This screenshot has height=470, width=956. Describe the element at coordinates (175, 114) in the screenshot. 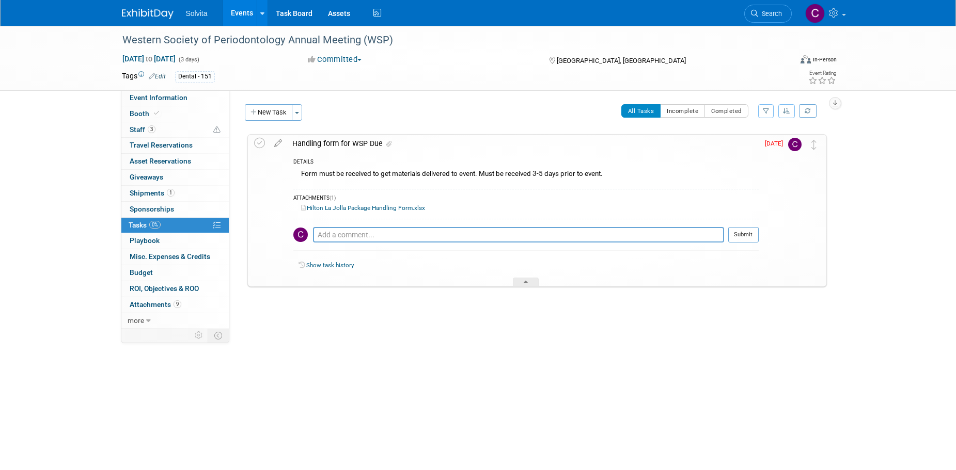

I see `a: Booth` at that location.